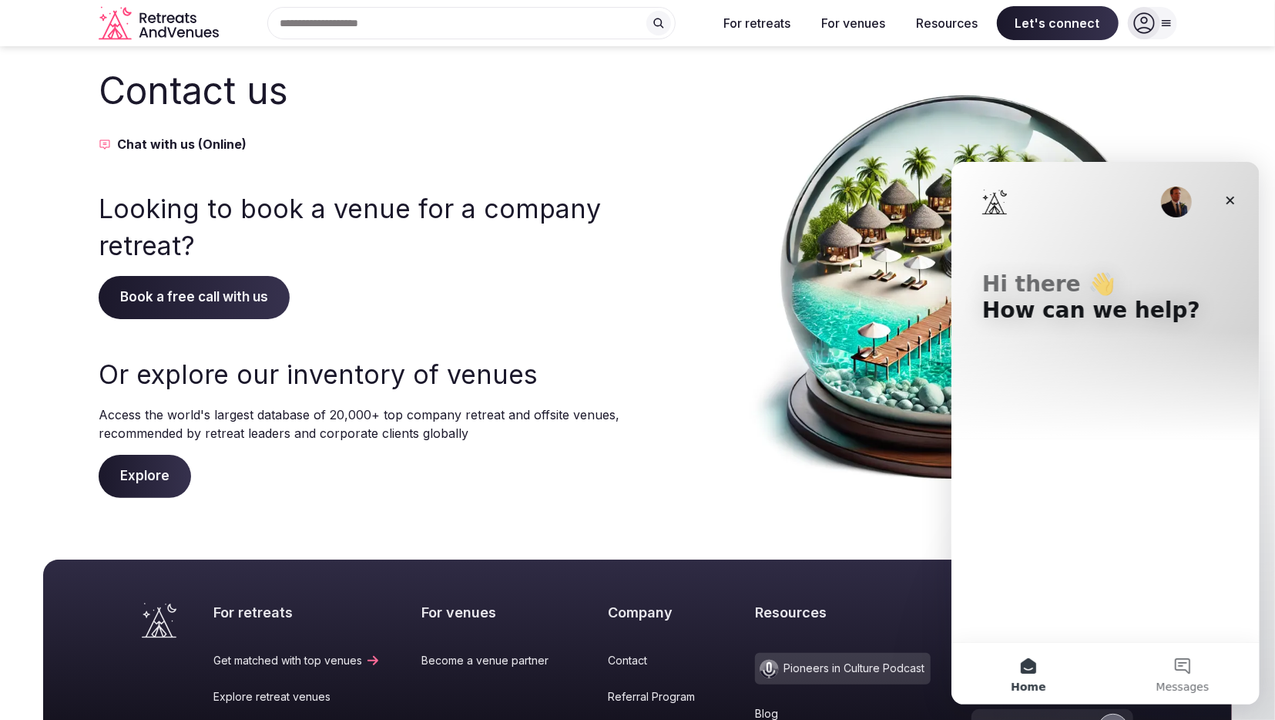  Describe the element at coordinates (297, 612) in the screenshot. I see `h2: For retreats` at that location.